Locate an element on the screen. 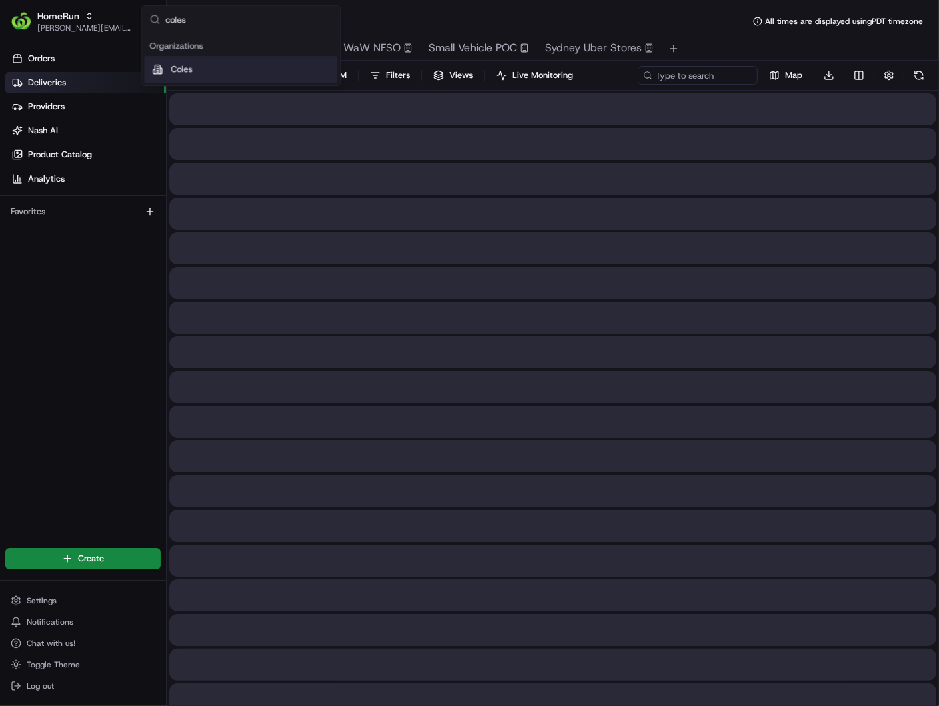 This screenshot has width=939, height=706. span: Chat with us! is located at coordinates (51, 643).